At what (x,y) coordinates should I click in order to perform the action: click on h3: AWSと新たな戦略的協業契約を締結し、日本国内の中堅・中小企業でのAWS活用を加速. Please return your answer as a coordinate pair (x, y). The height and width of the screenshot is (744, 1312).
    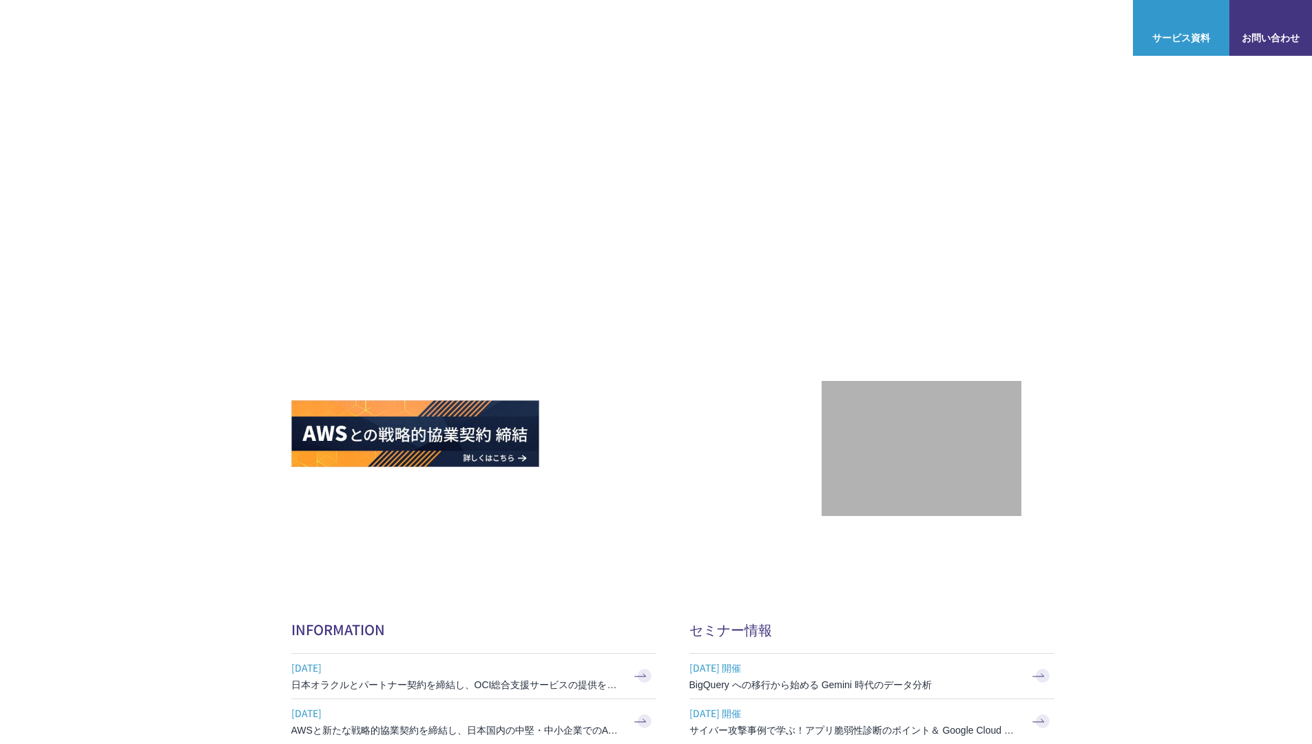
    Looking at the image, I should click on (457, 730).